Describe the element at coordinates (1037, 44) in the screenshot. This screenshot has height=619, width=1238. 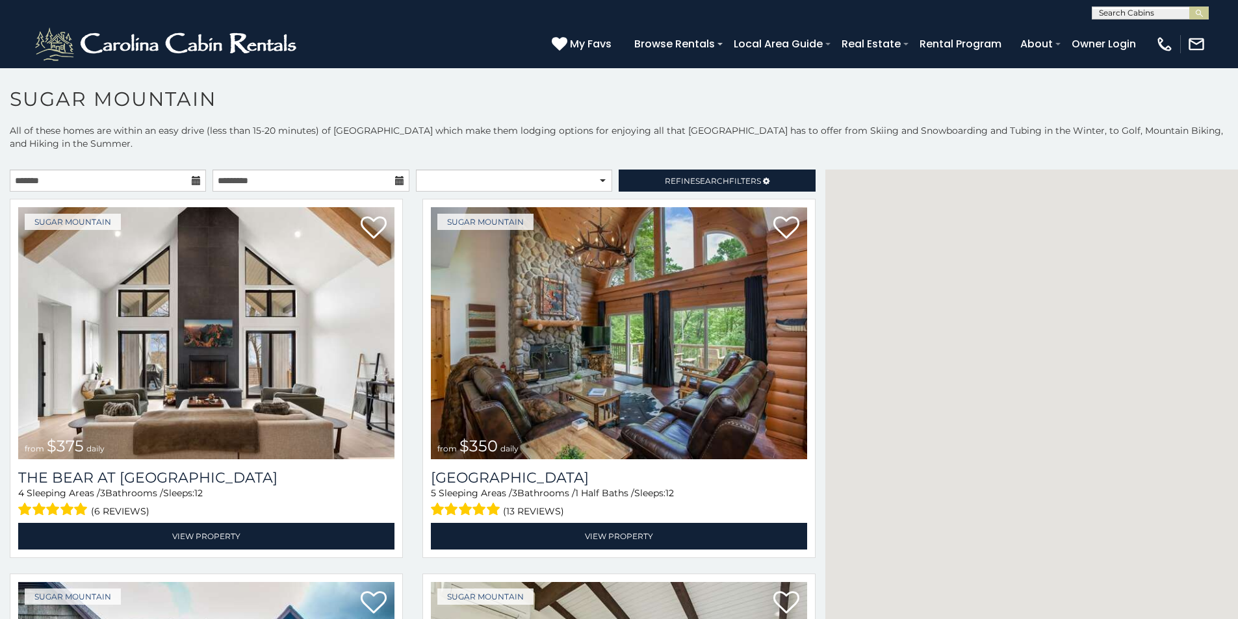
I see `a: About` at that location.